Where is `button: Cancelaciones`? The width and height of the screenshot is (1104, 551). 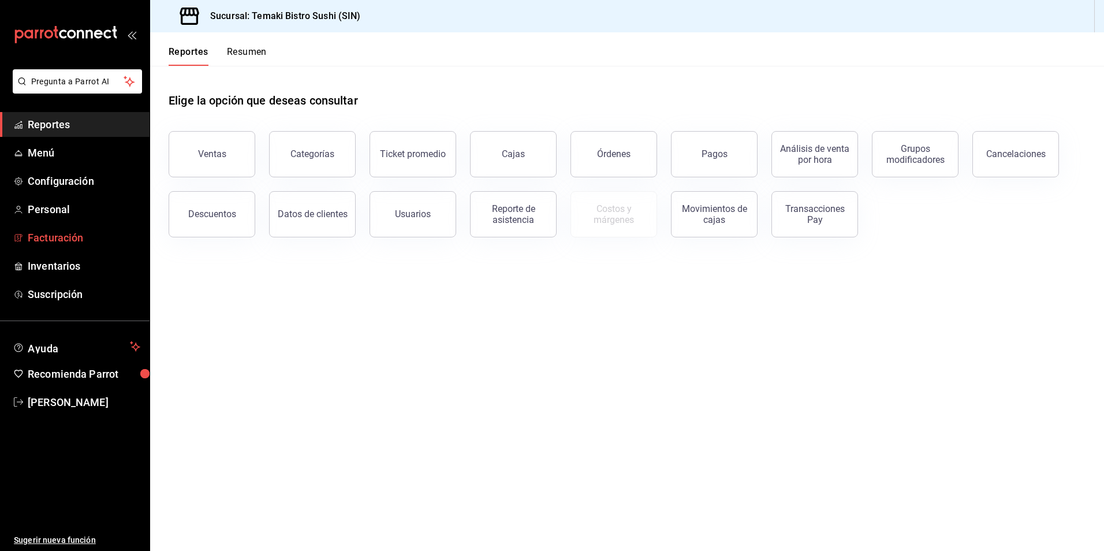
button: Cancelaciones is located at coordinates (1016, 154).